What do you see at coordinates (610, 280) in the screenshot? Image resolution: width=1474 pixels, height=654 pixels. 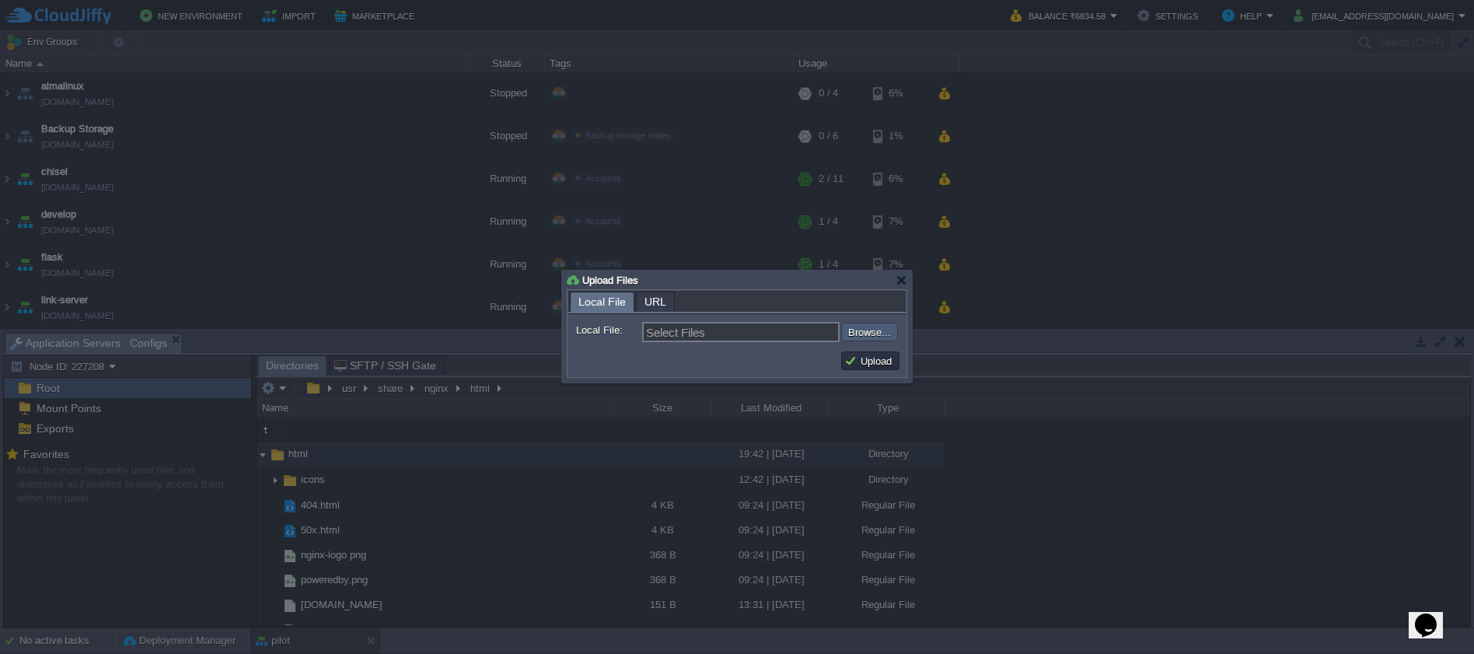 I see `span: Upload Files` at bounding box center [610, 280].